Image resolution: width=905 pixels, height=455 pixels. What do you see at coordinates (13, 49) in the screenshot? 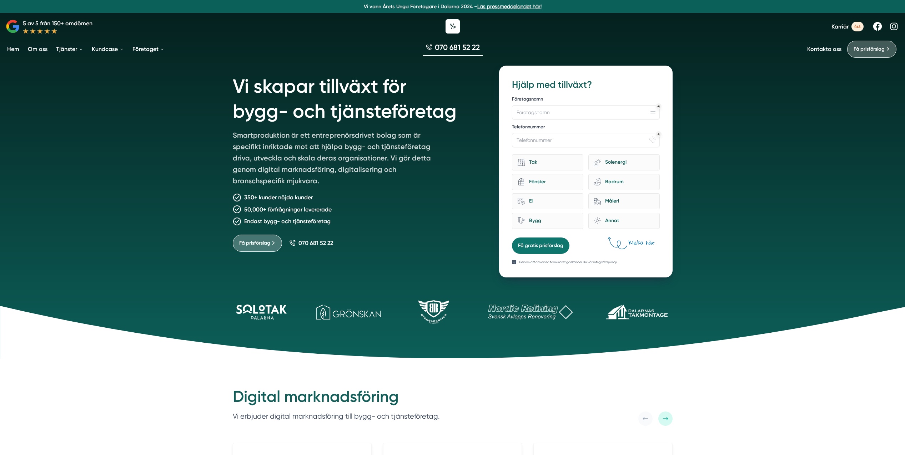
I see `a: Hem` at bounding box center [13, 49].